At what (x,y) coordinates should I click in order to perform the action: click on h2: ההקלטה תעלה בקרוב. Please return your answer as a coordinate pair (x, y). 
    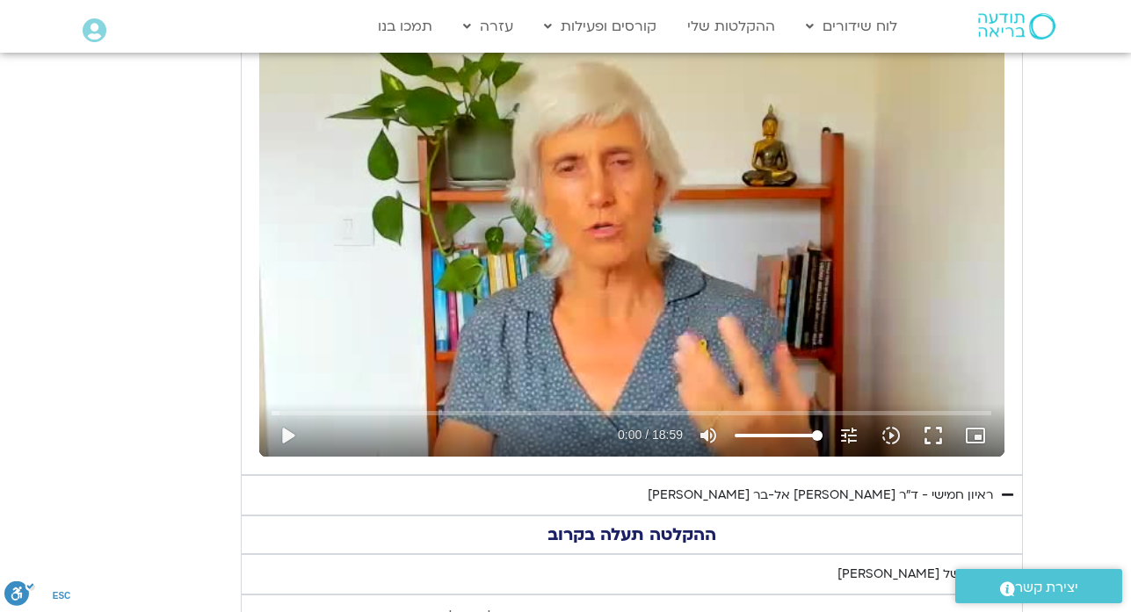
    Looking at the image, I should click on (632, 535).